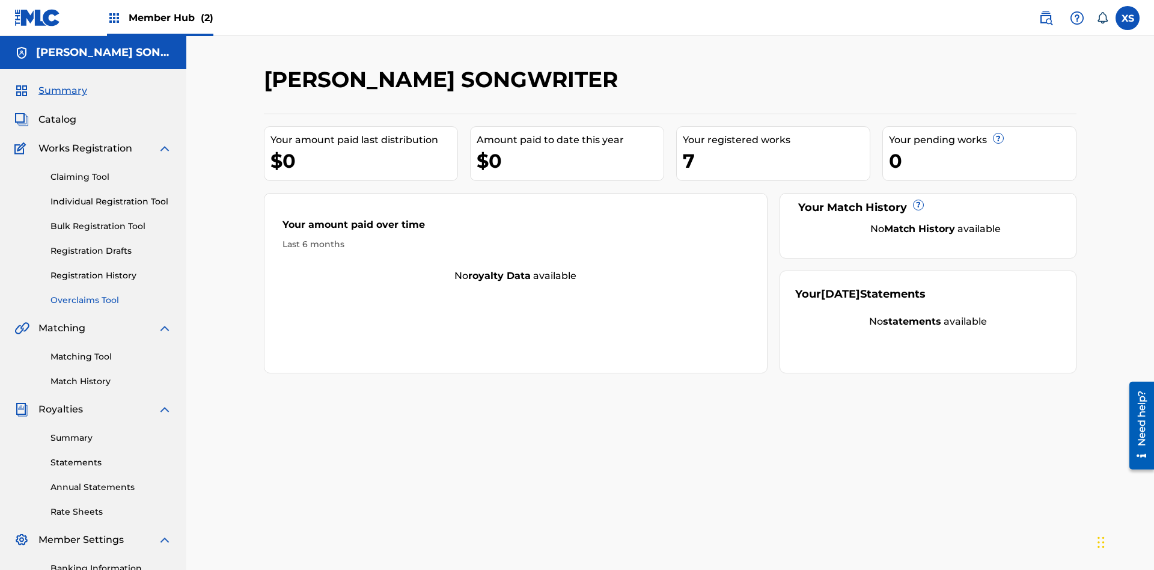 The width and height of the screenshot is (1154, 570). What do you see at coordinates (50, 91) in the screenshot?
I see `a: SummarySummary` at bounding box center [50, 91].